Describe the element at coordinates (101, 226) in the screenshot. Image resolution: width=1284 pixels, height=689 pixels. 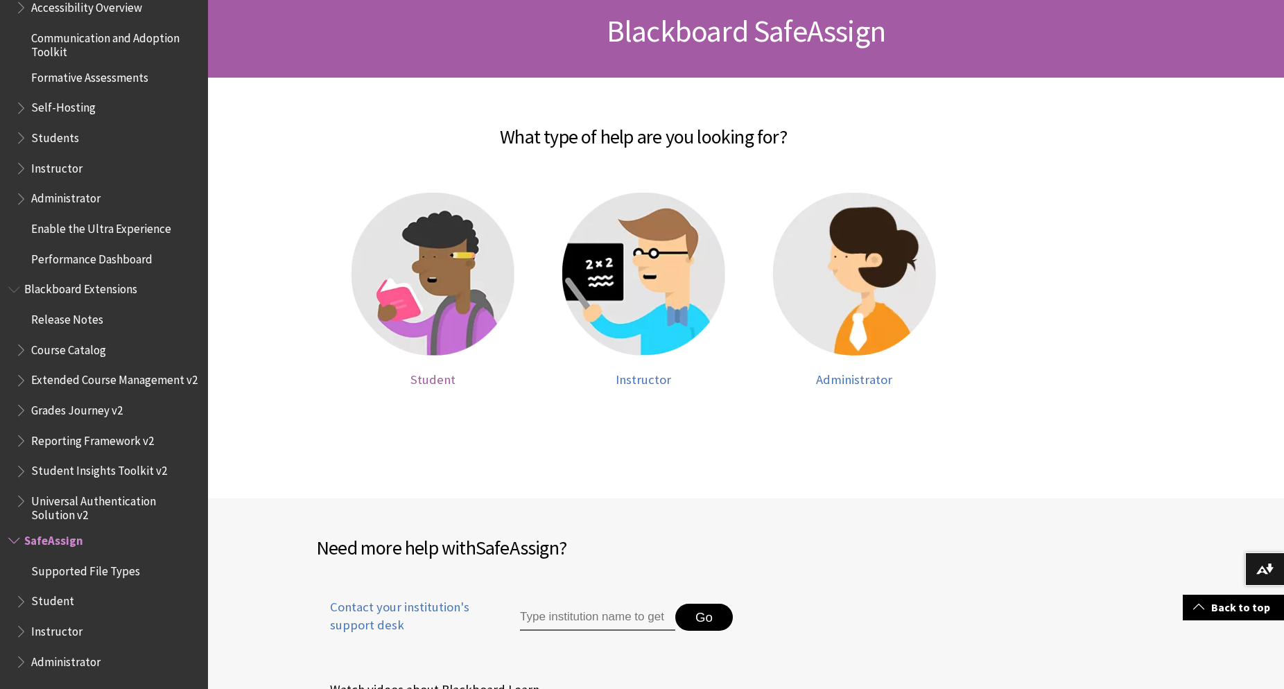
I see `span: Enable the Ultra Experience` at that location.